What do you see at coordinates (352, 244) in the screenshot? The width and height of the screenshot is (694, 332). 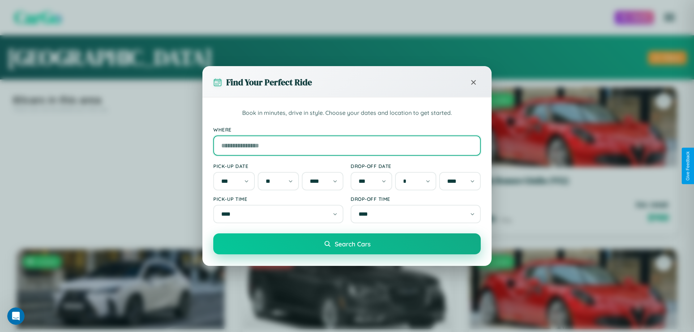 I see `span: Search Cars` at bounding box center [352, 244].